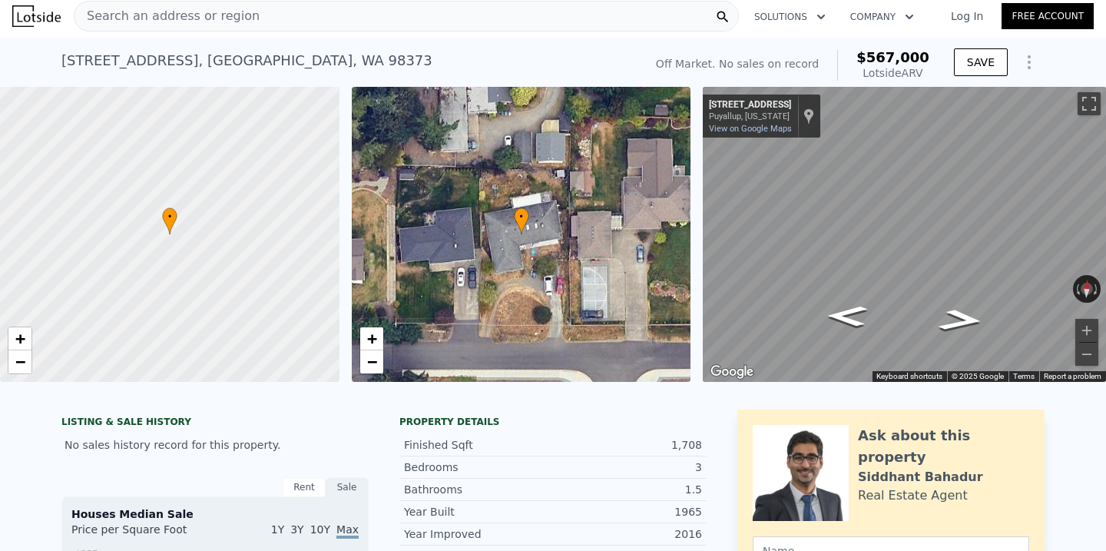 The image size is (1106, 551). I want to click on span: © 2025 Google, so click(978, 376).